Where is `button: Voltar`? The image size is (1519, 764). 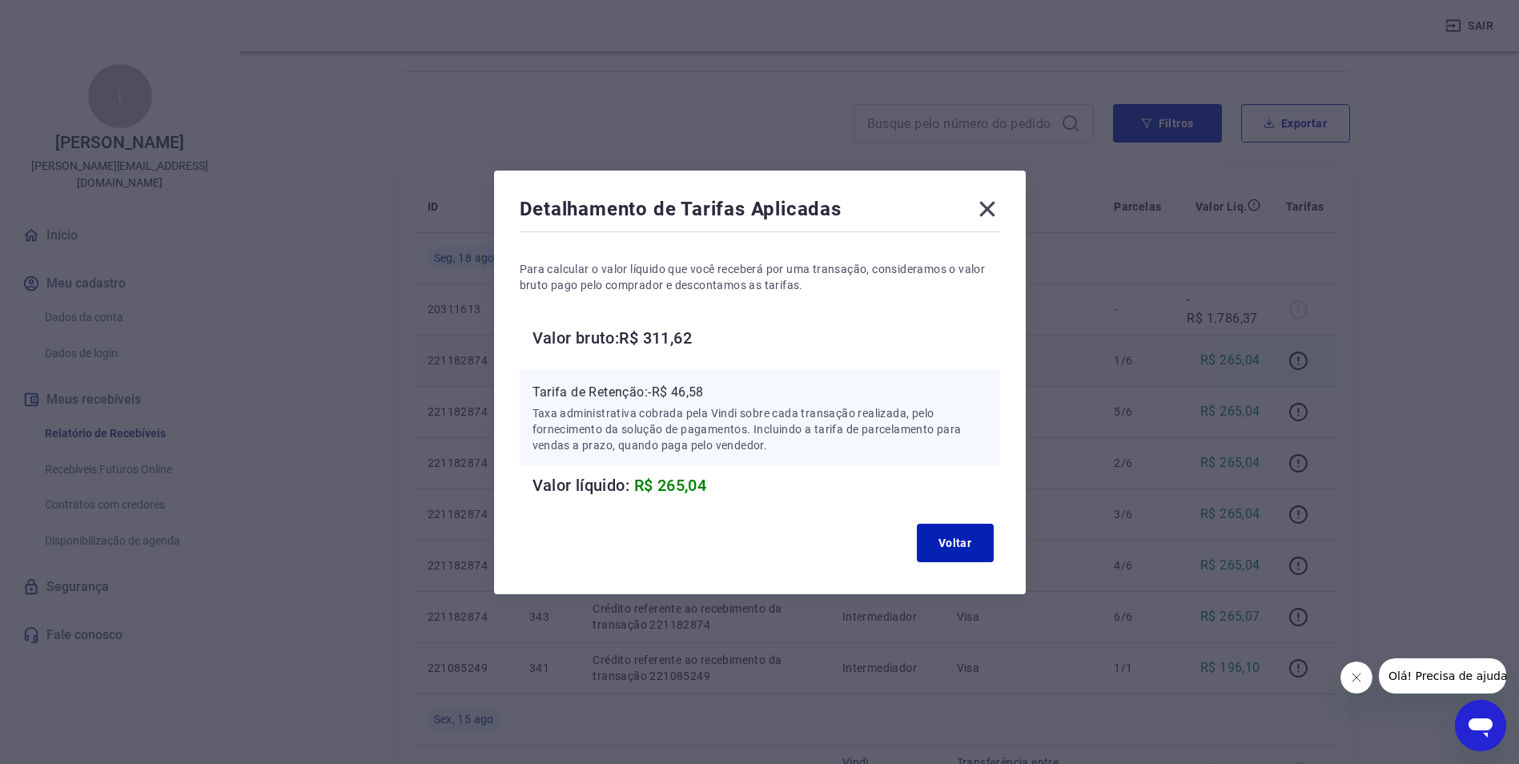 button: Voltar is located at coordinates (955, 543).